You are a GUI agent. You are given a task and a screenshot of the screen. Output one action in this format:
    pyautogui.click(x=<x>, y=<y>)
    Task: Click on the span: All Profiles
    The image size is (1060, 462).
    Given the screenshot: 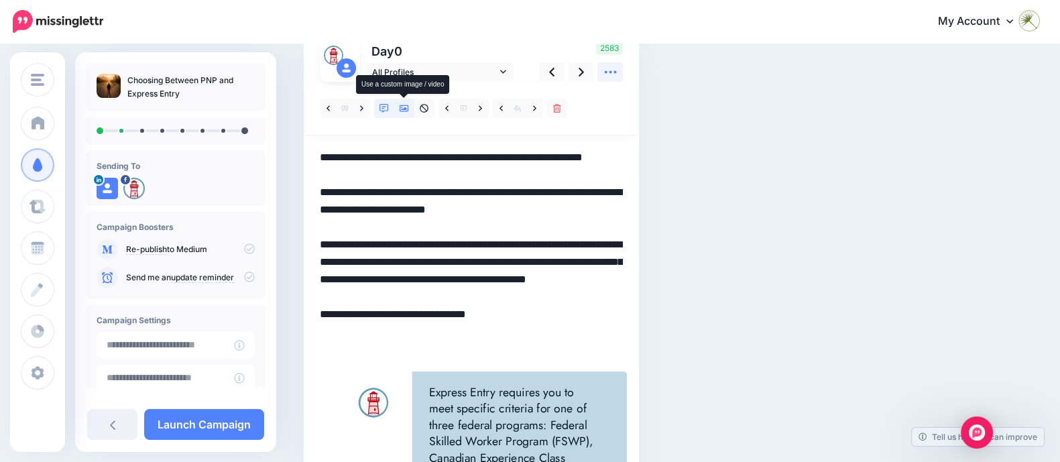 What is the action you would take?
    pyautogui.click(x=435, y=72)
    